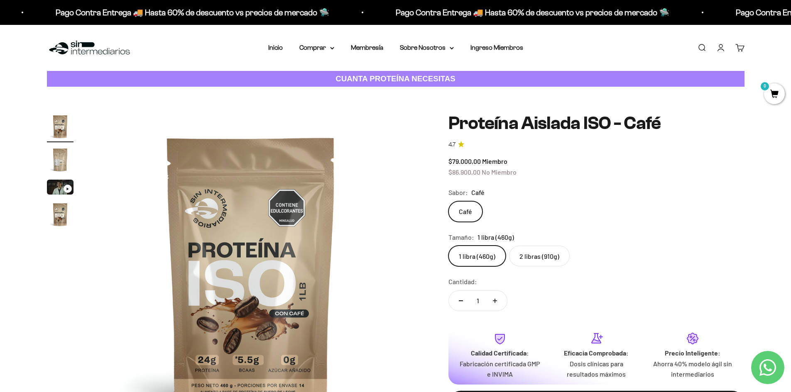 The width and height of the screenshot is (791, 392). I want to click on summary: Sobre Nosotros, so click(427, 48).